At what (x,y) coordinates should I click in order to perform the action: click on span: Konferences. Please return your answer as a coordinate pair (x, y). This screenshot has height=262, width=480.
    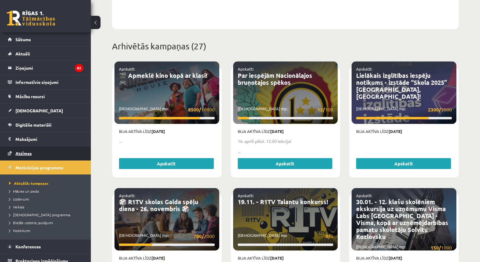
    Looking at the image, I should click on (28, 247).